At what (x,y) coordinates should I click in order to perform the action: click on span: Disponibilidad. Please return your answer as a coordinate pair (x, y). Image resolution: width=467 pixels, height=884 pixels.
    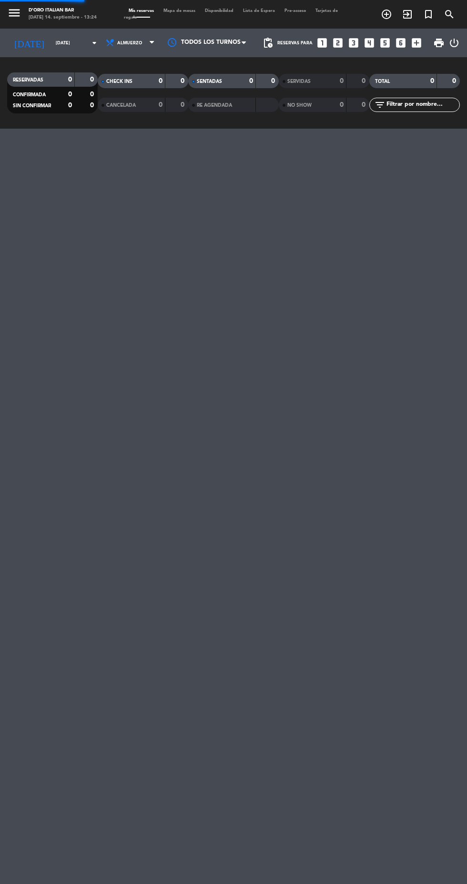
    Looking at the image, I should click on (219, 10).